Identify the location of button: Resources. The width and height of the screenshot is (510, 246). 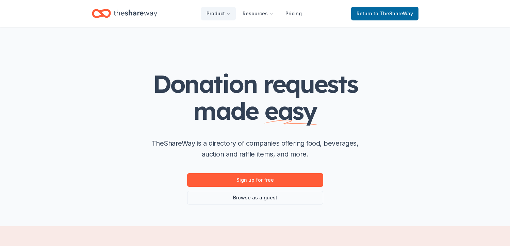
(258, 14).